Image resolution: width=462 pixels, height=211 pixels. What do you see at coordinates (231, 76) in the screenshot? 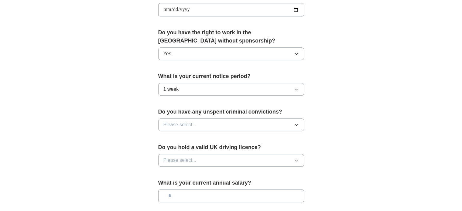
I see `label: What is your current notice period?` at bounding box center [231, 76].